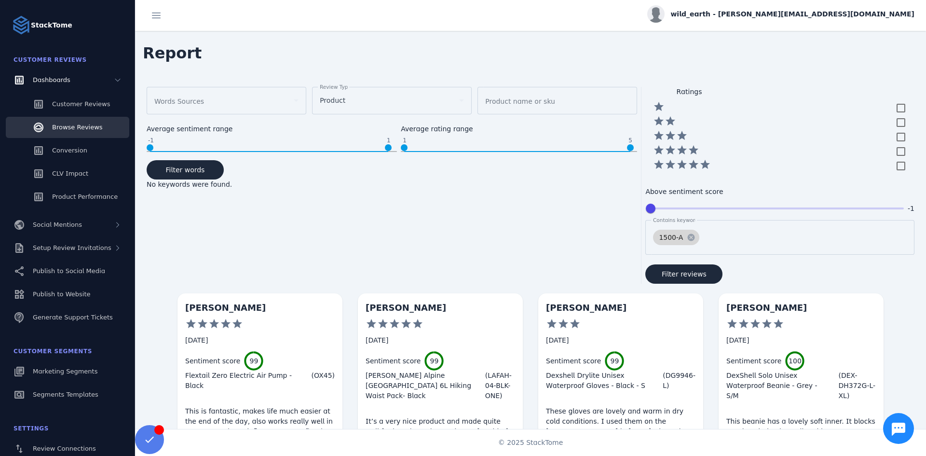 The height and width of the screenshot is (456, 926). What do you see at coordinates (858, 385) in the screenshot?
I see `span: (DEX-DH372G-L-XL)` at bounding box center [858, 385].